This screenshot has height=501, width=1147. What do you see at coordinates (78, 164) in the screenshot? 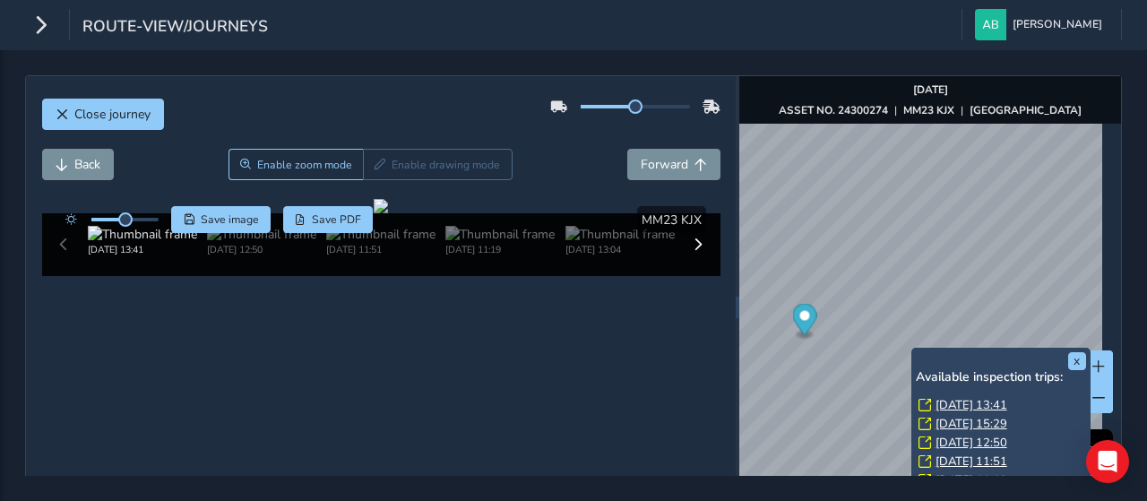
I see `button: Back` at bounding box center [78, 164].